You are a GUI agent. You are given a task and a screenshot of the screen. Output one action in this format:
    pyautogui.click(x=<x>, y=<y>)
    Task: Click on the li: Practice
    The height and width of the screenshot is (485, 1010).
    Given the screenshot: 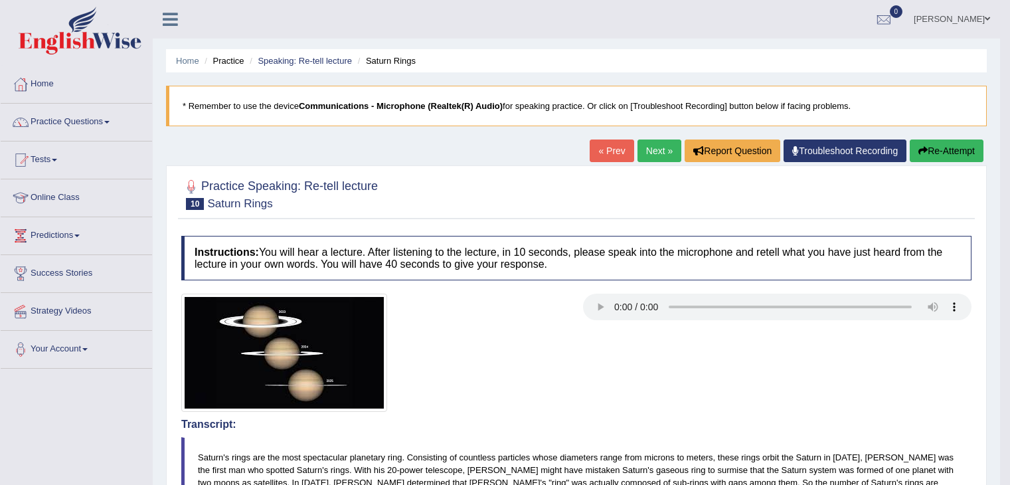 What is the action you would take?
    pyautogui.click(x=223, y=60)
    